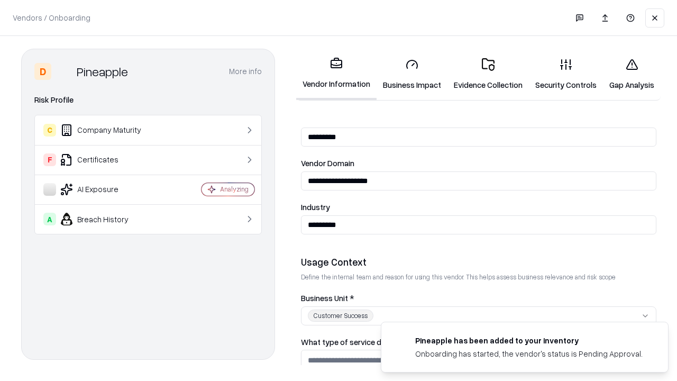  I want to click on div: Pineapple has been added to your inventory, so click(529, 340).